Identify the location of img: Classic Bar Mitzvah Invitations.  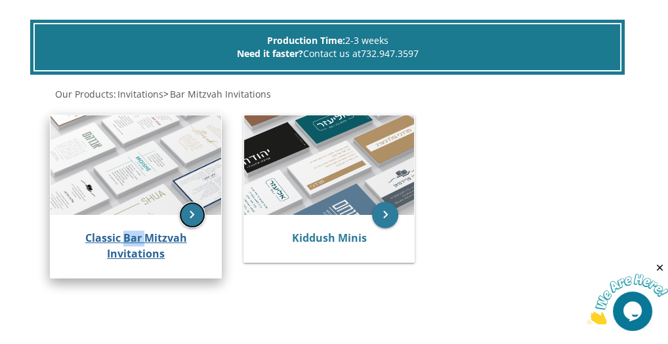
(135, 165).